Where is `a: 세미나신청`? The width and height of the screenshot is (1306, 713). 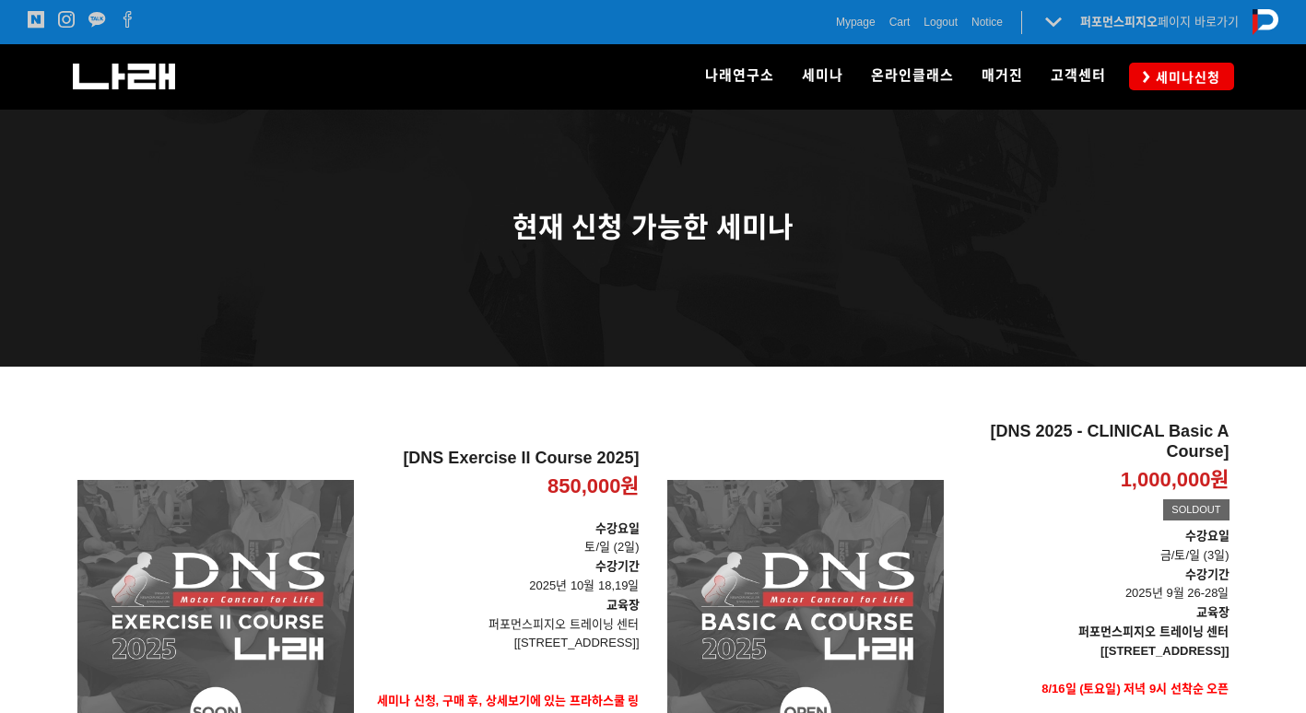
a: 세미나신청 is located at coordinates (1182, 76).